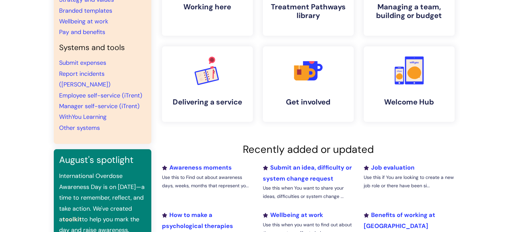 The image size is (508, 232). What do you see at coordinates (207, 182) in the screenshot?
I see `p: Use this to Find out about awareness days, weeks, months that represent yo...` at bounding box center [207, 182].